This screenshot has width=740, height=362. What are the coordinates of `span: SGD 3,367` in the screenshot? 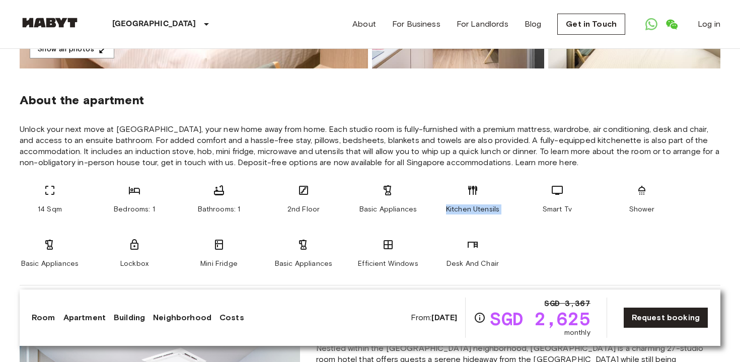 It's located at (567, 303).